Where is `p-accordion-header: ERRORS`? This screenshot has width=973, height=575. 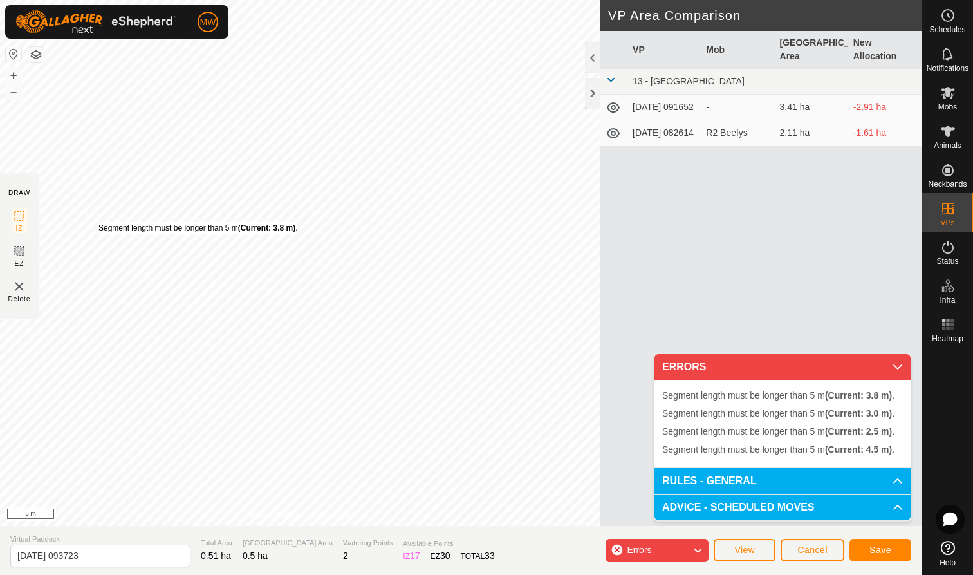 p-accordion-header: ERRORS is located at coordinates (783, 367).